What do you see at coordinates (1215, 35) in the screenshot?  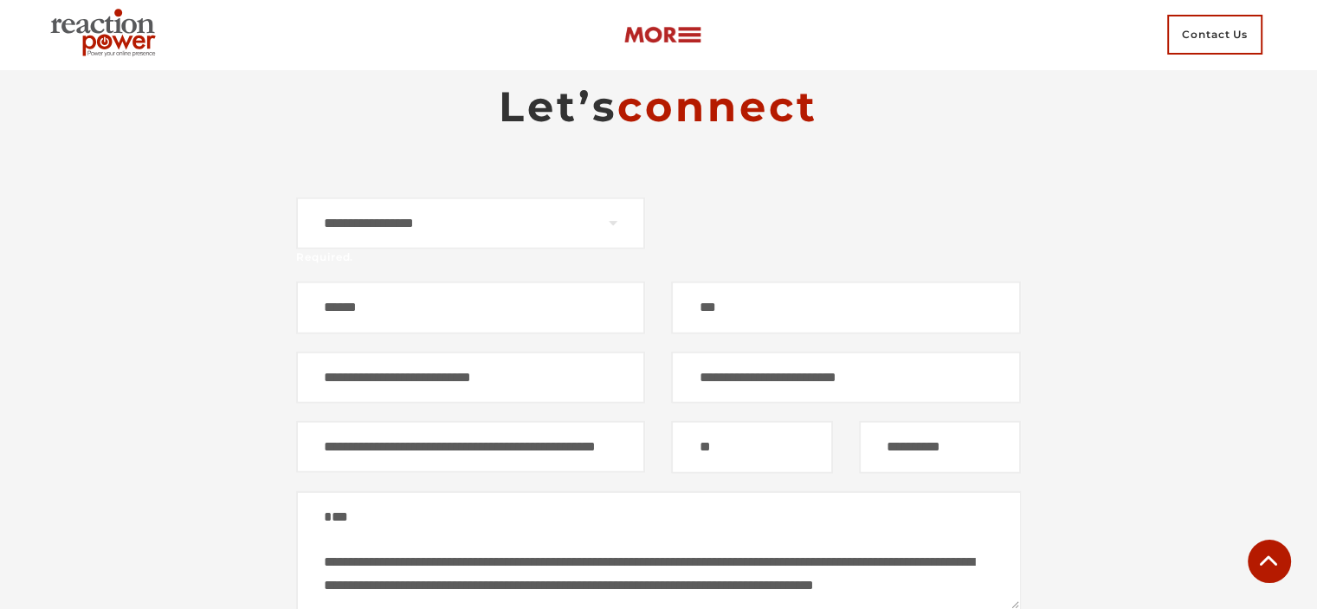 I see `span: Contact Us` at bounding box center [1215, 35].